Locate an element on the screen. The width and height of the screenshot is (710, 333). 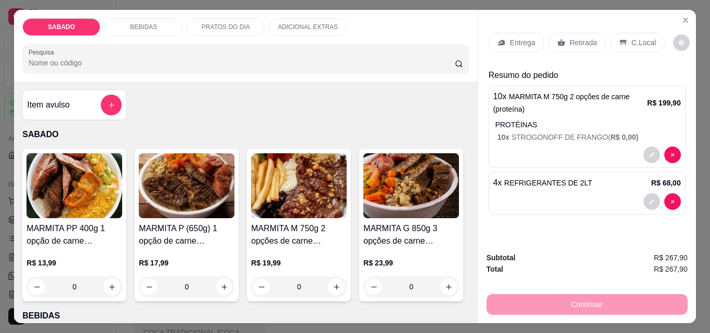
span: MARMITA M 750g 2 opções de carne (proteína) is located at coordinates (561, 103).